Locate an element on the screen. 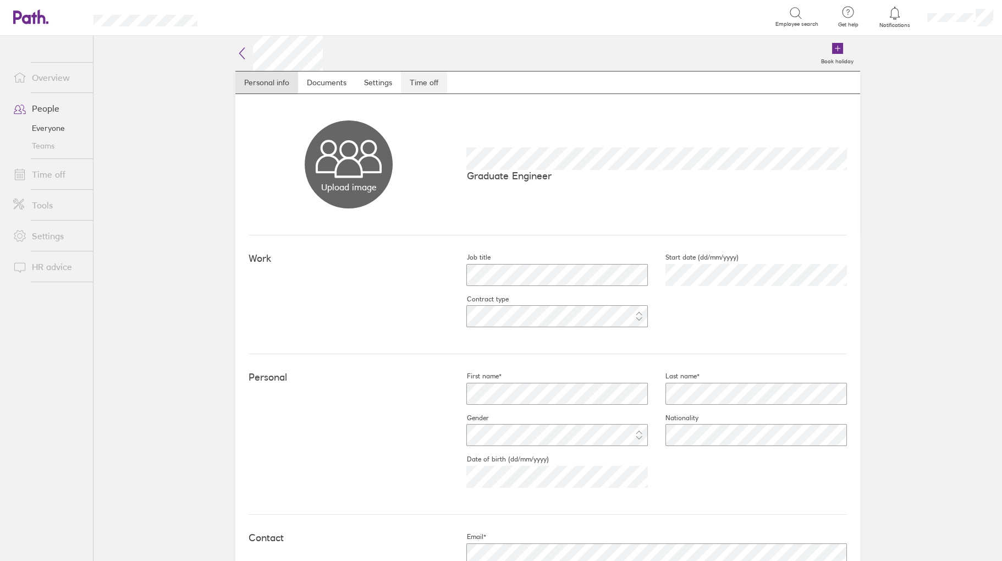  label: Contract type is located at coordinates (479, 299).